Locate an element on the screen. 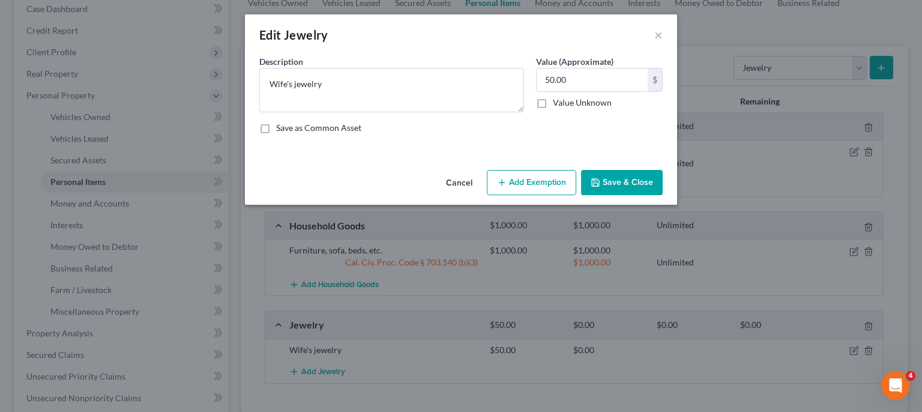  input: 0.00 is located at coordinates (592, 80).